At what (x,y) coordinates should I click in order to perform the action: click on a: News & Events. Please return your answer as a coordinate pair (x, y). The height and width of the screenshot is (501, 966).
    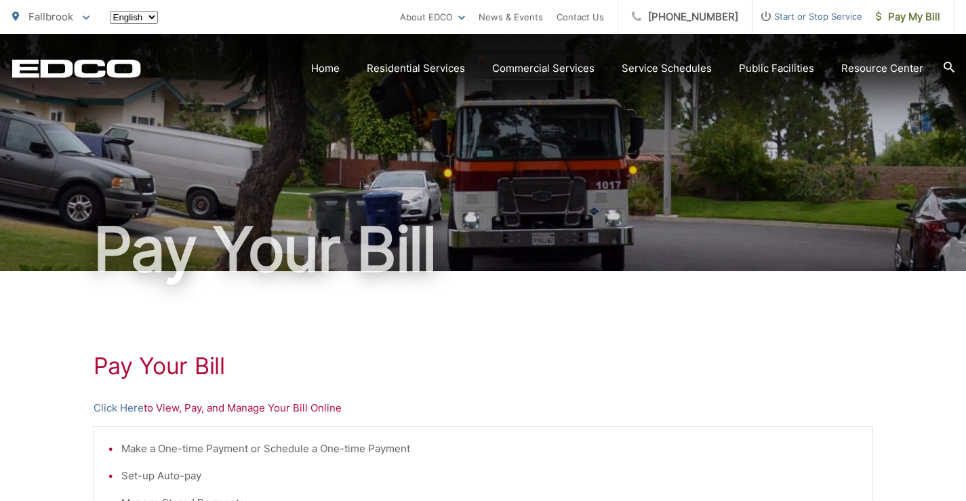
    Looking at the image, I should click on (510, 17).